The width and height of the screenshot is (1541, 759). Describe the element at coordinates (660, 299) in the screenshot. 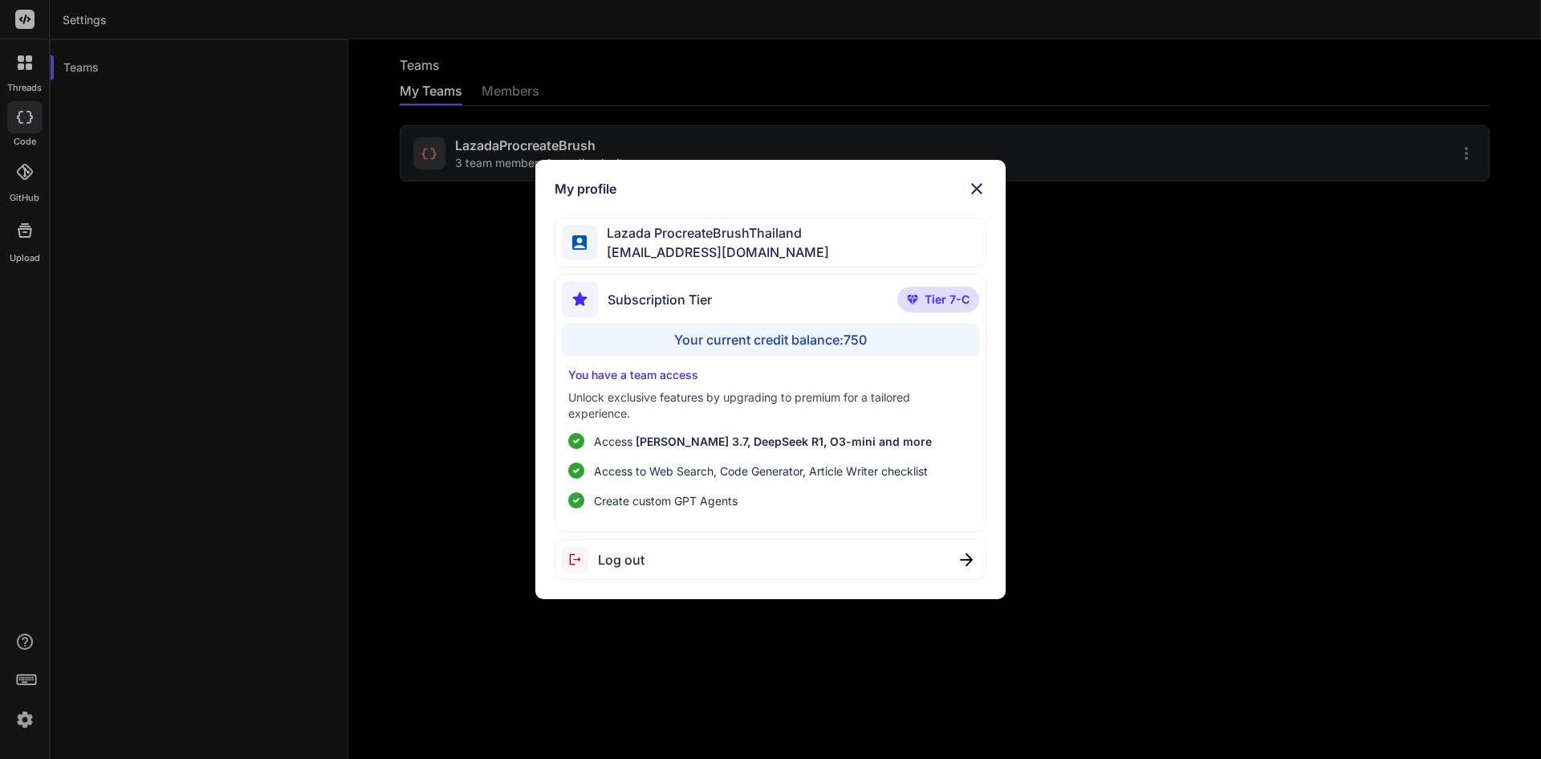

I see `span: Subscription Tier` at that location.